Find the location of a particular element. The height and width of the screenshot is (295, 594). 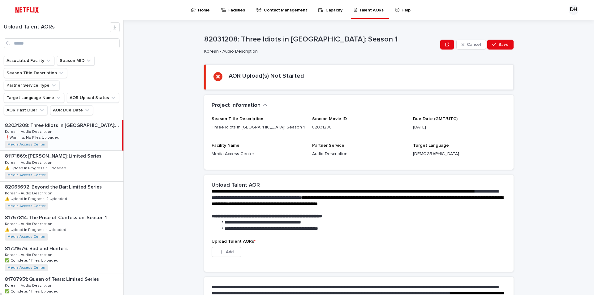

h1: Upload Talent AORs is located at coordinates (57, 27).